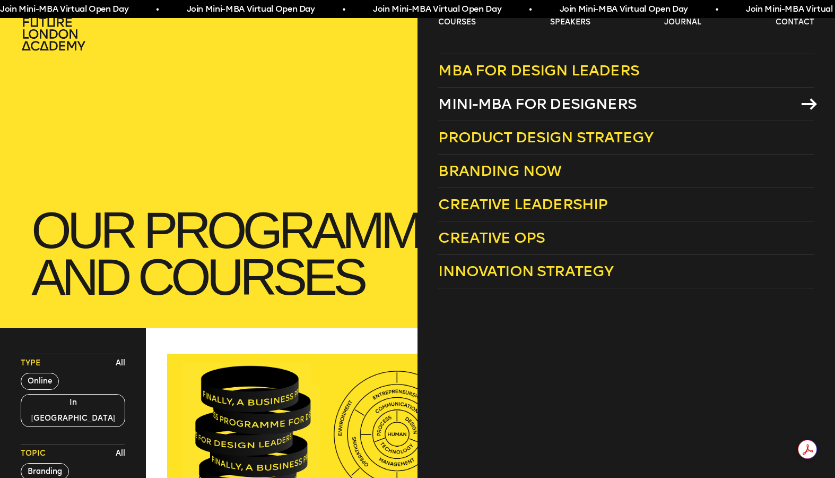 The width and height of the screenshot is (835, 478). I want to click on span: Branding Now, so click(500, 170).